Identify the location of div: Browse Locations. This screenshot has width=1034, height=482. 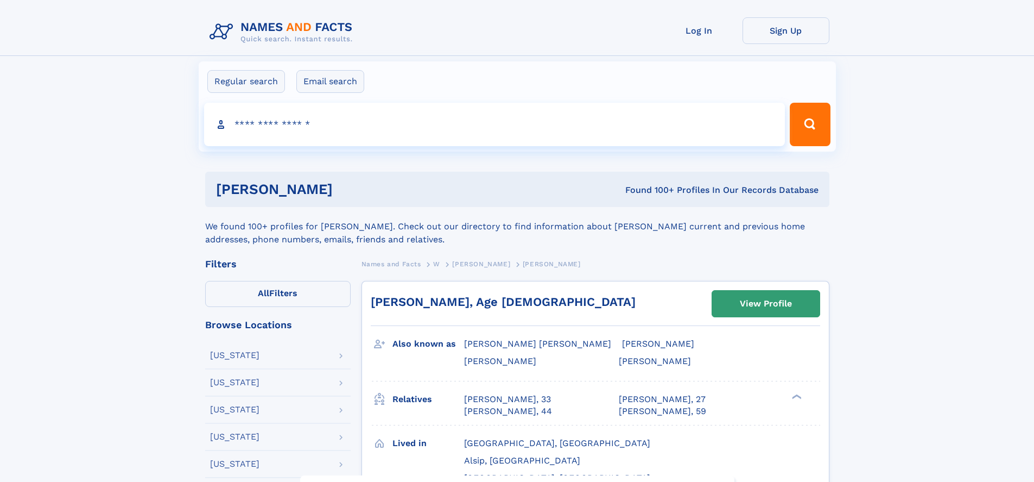
(278, 325).